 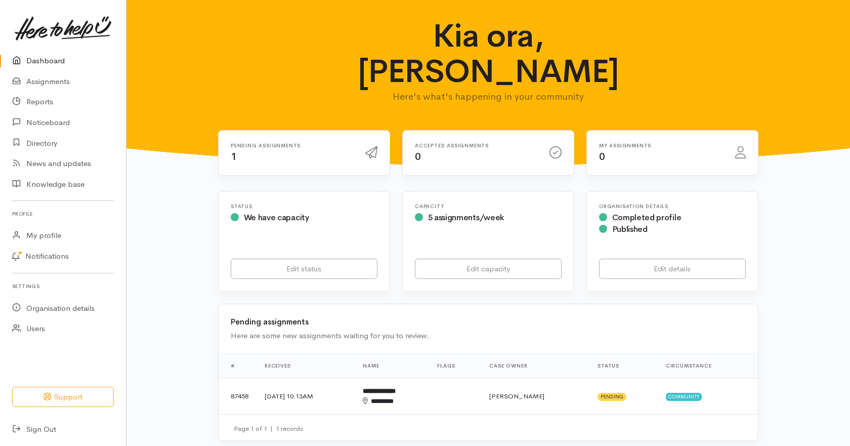 I want to click on th: Flags, so click(x=455, y=366).